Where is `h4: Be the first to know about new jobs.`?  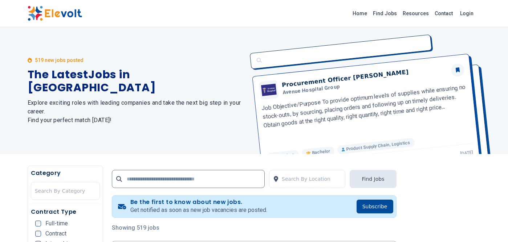 h4: Be the first to know about new jobs. is located at coordinates (199, 203).